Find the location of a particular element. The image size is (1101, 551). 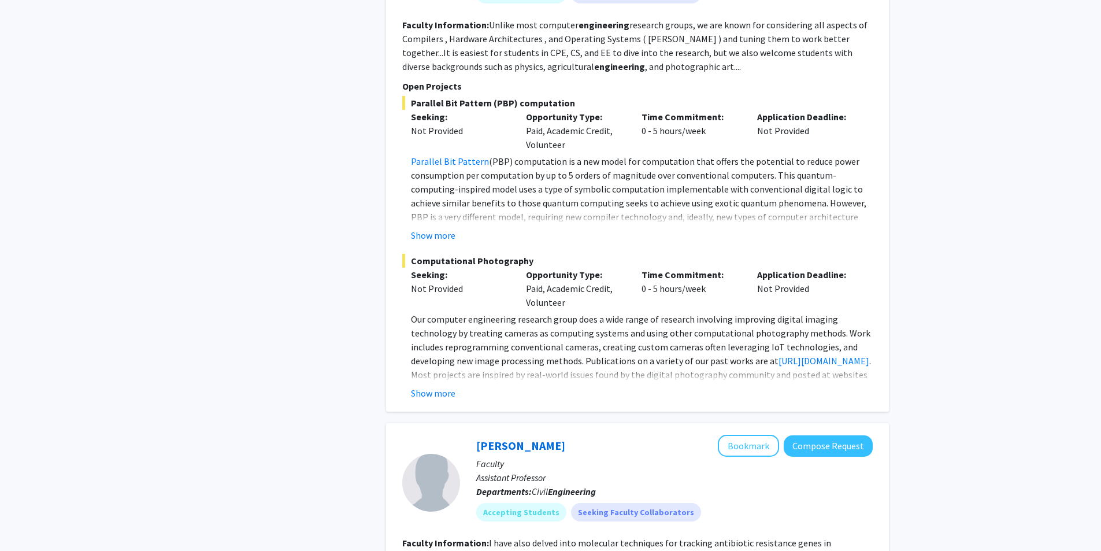

p: Assistant Professor is located at coordinates (675, 477).